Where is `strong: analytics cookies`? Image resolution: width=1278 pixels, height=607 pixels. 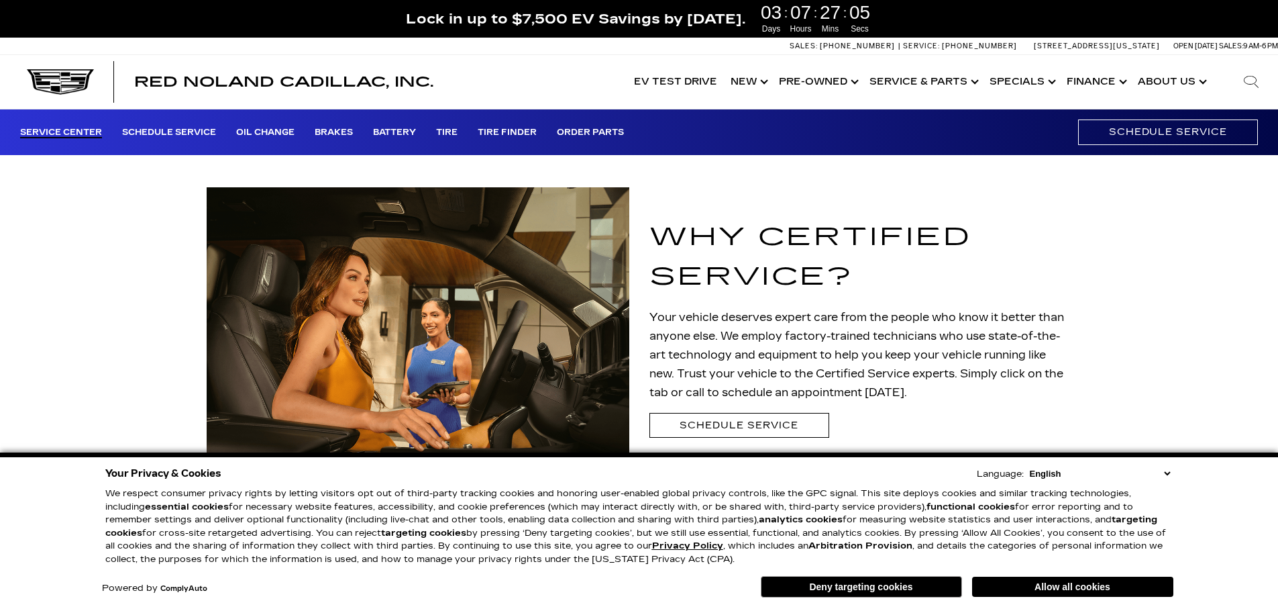 strong: analytics cookies is located at coordinates (801, 519).